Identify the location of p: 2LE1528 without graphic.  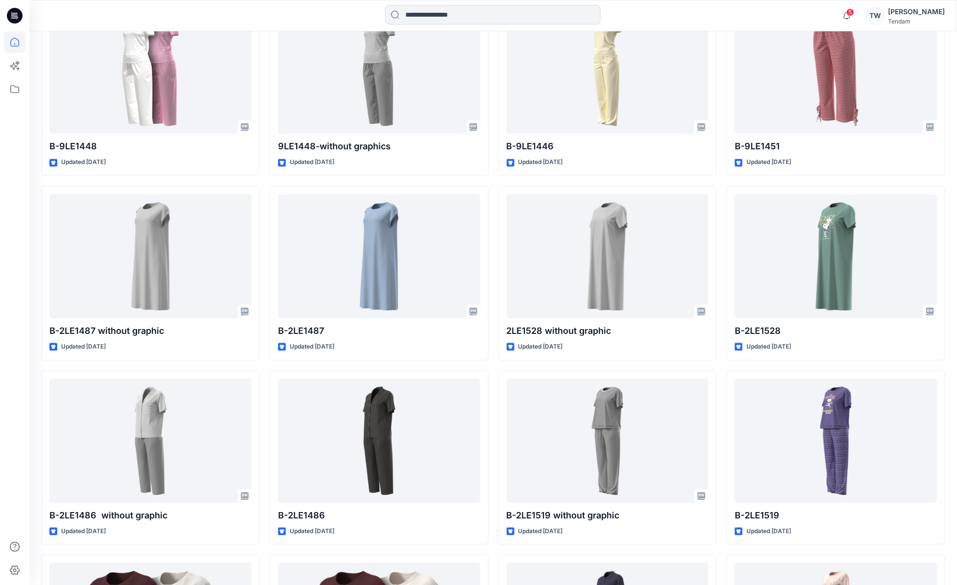
(607, 331).